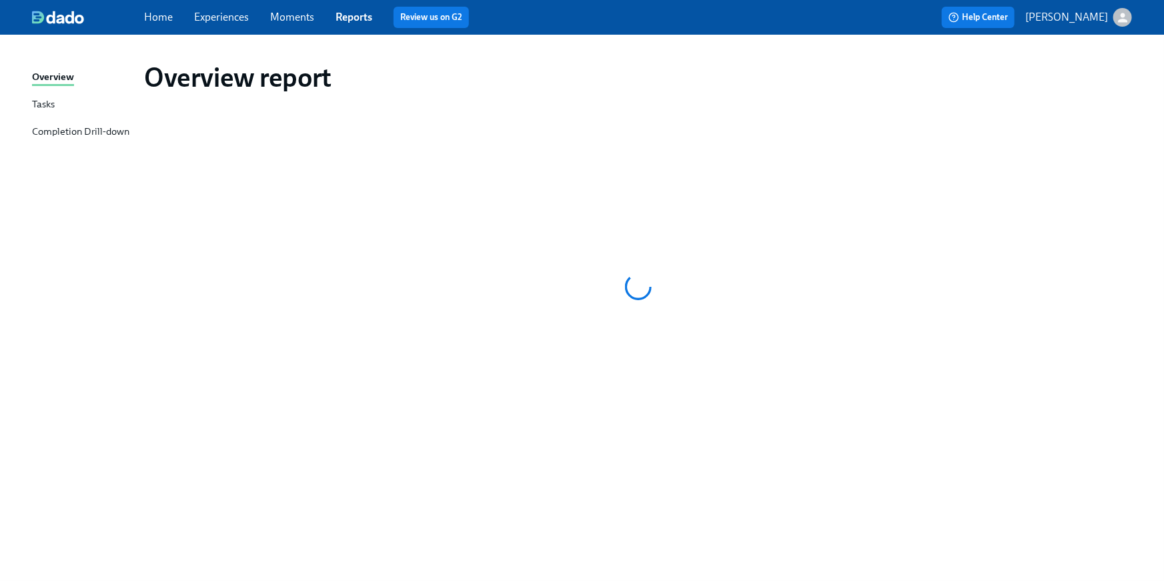 This screenshot has height=581, width=1164. What do you see at coordinates (83, 132) in the screenshot?
I see `a: Completion Drill-down` at bounding box center [83, 132].